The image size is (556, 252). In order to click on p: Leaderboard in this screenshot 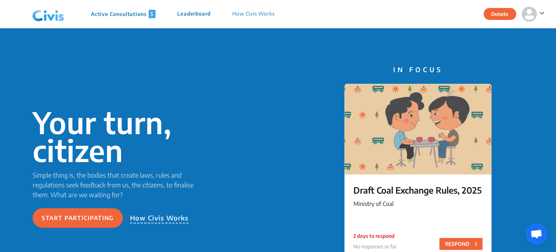, I will do `click(194, 14)`.